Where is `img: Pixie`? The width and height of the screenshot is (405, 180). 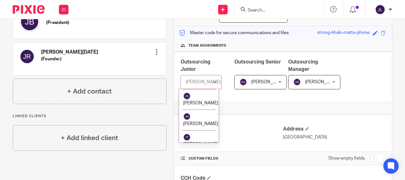 img: Pixie is located at coordinates (29, 9).